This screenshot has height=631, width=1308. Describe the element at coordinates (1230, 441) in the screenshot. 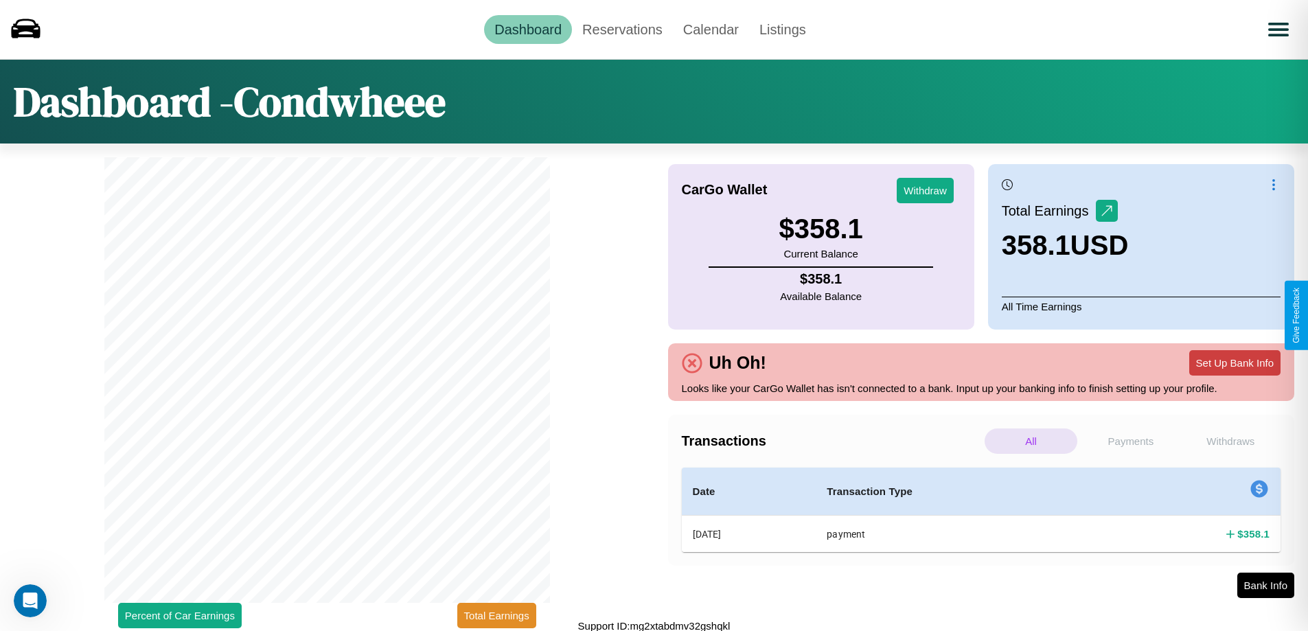

I see `p: Withdraws` at that location.